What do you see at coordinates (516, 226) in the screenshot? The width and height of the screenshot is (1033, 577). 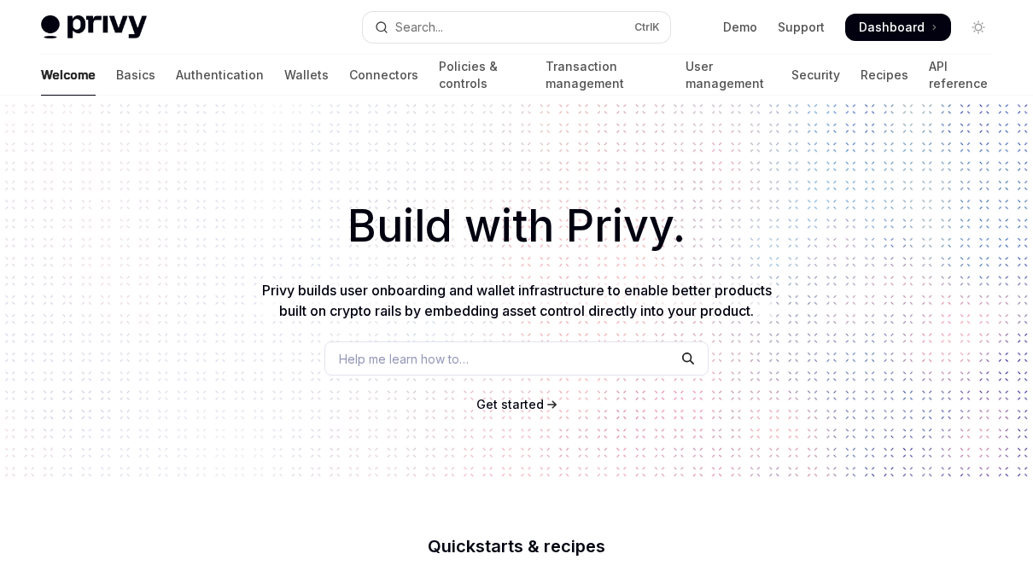 I see `h1: Build with Privy.` at bounding box center [516, 226].